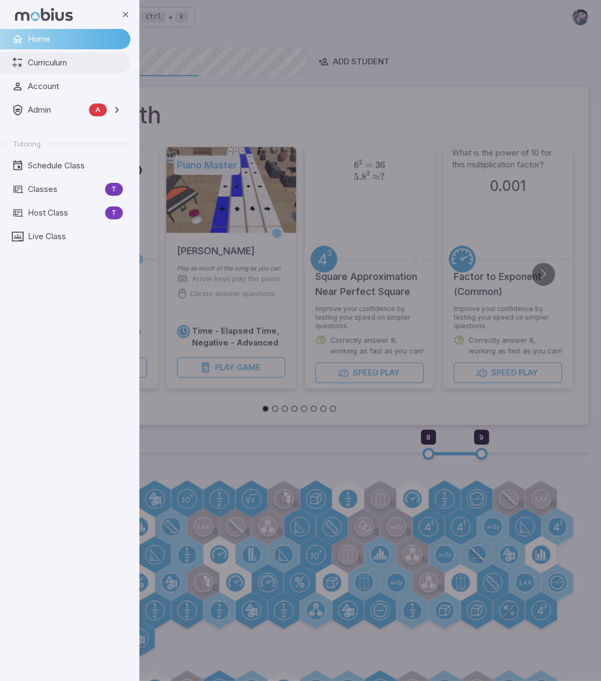 This screenshot has height=681, width=601. What do you see at coordinates (75, 39) in the screenshot?
I see `span: Home` at bounding box center [75, 39].